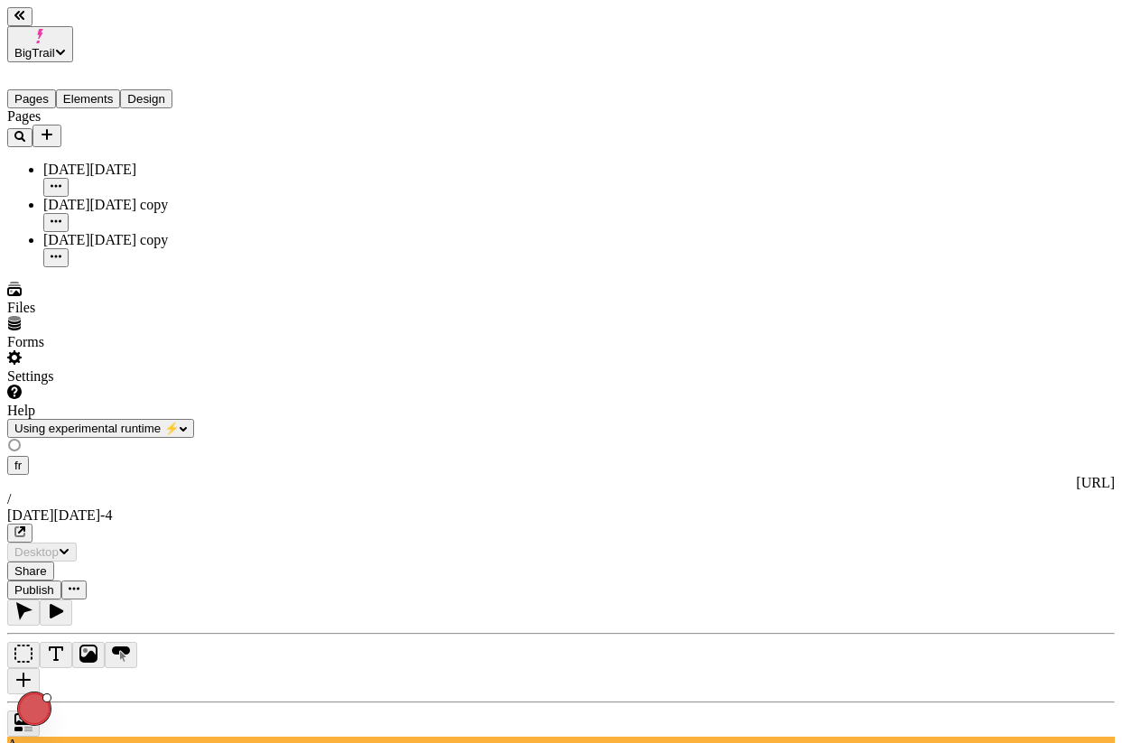 Image resolution: width=1122 pixels, height=743 pixels. Describe the element at coordinates (116, 342) in the screenshot. I see `div: Forms` at that location.